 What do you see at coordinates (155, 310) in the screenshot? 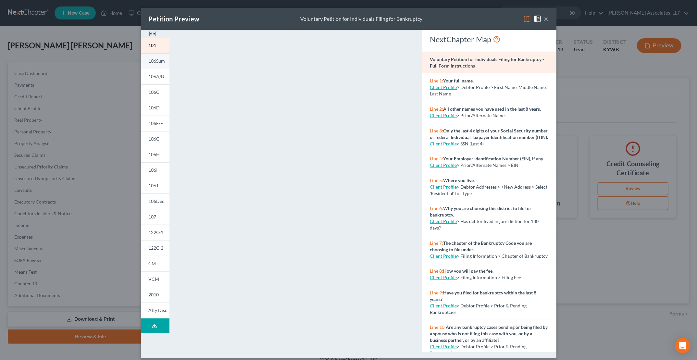
I see `a: Atty Disc` at bounding box center [155, 310].